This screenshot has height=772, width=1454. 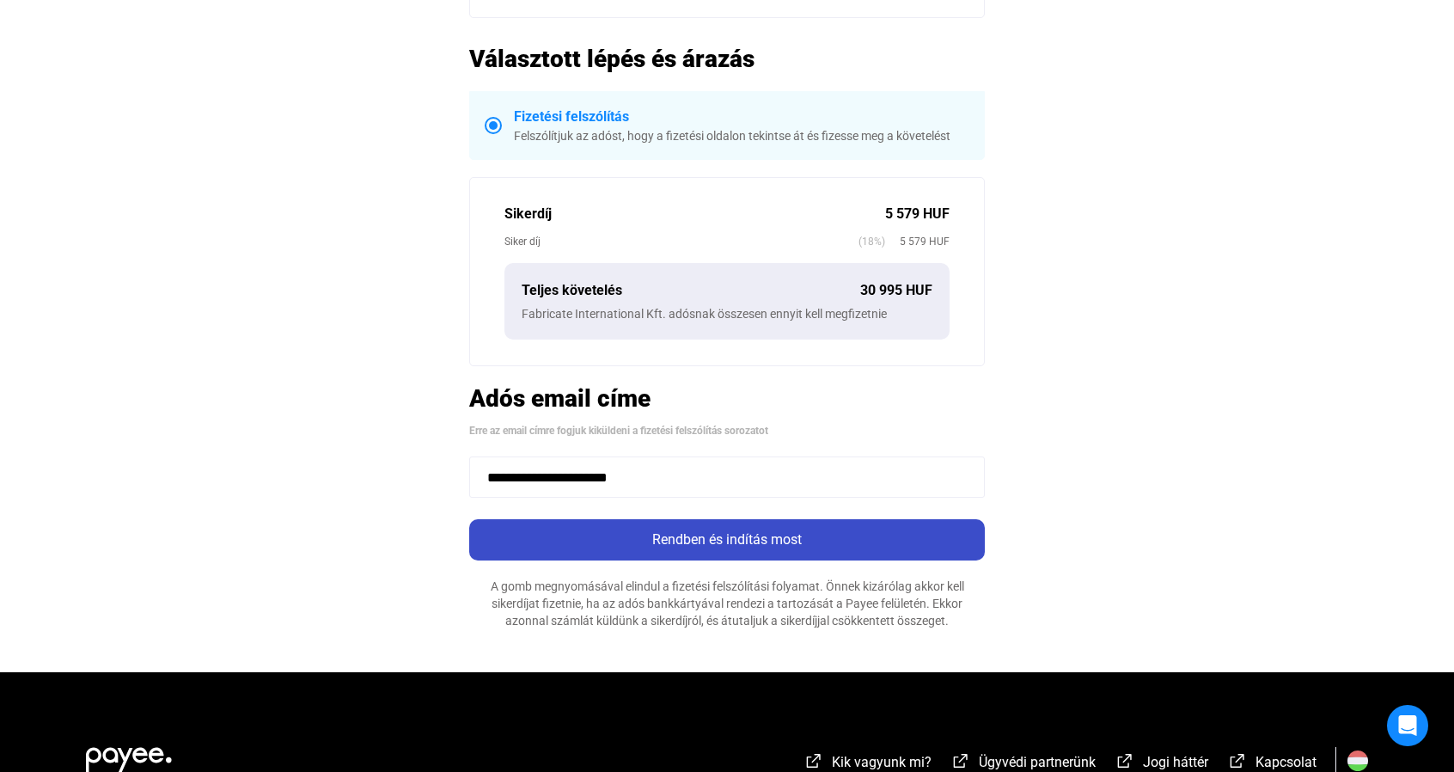 What do you see at coordinates (1407, 725) in the screenshot?
I see `div: Open Intercom Messenger` at bounding box center [1407, 725].